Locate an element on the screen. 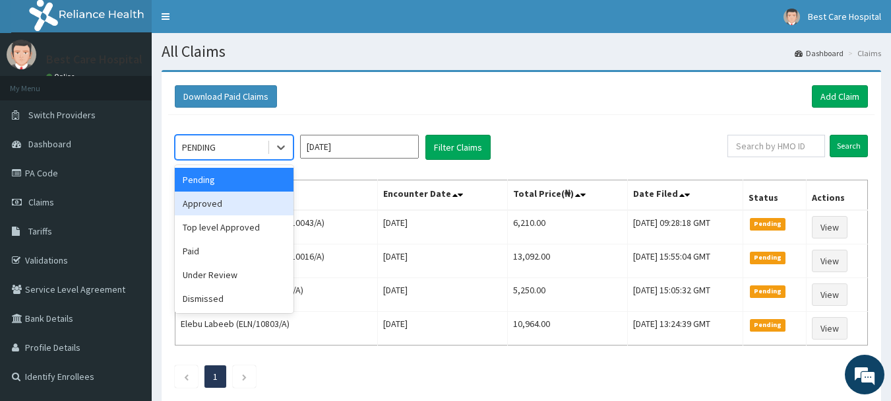  button: Download Paid Claims is located at coordinates (226, 96).